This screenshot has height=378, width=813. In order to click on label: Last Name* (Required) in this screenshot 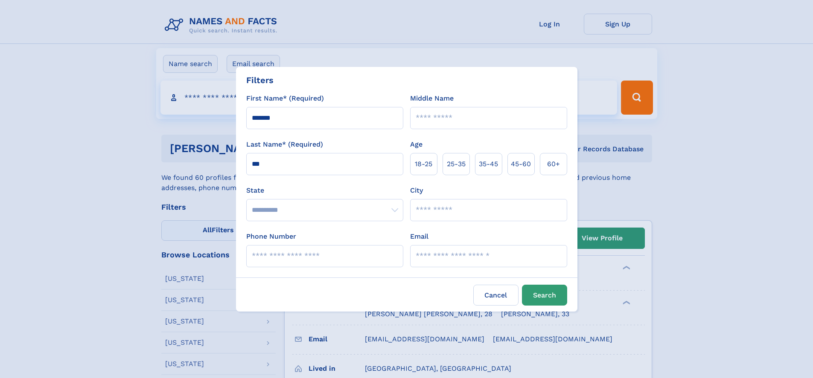, I will do `click(285, 145)`.